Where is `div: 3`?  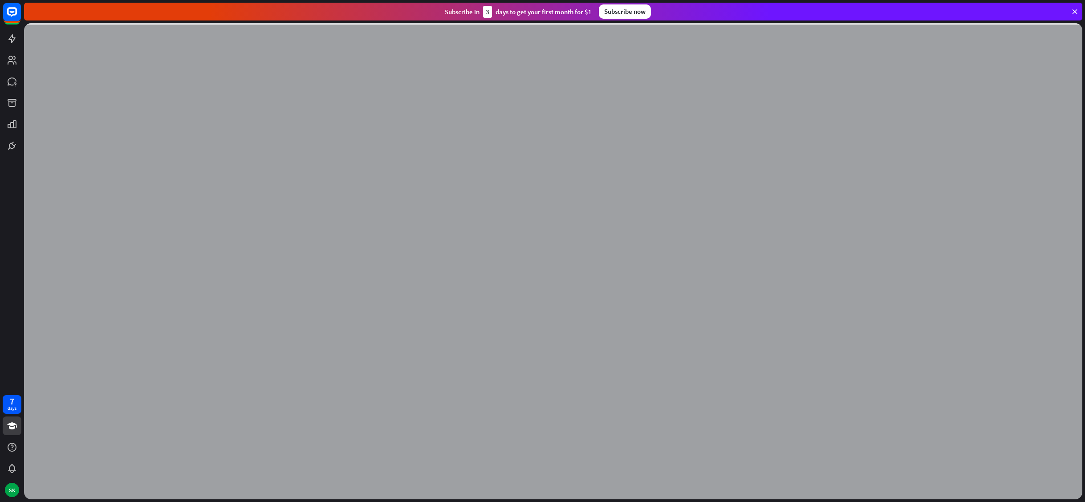
div: 3 is located at coordinates (488, 12).